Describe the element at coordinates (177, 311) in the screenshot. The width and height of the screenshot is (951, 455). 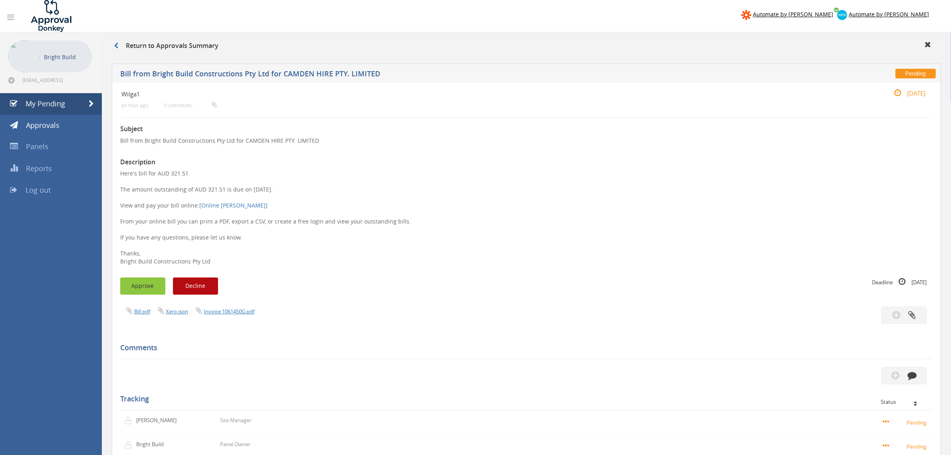
I see `a: Xero.json` at that location.